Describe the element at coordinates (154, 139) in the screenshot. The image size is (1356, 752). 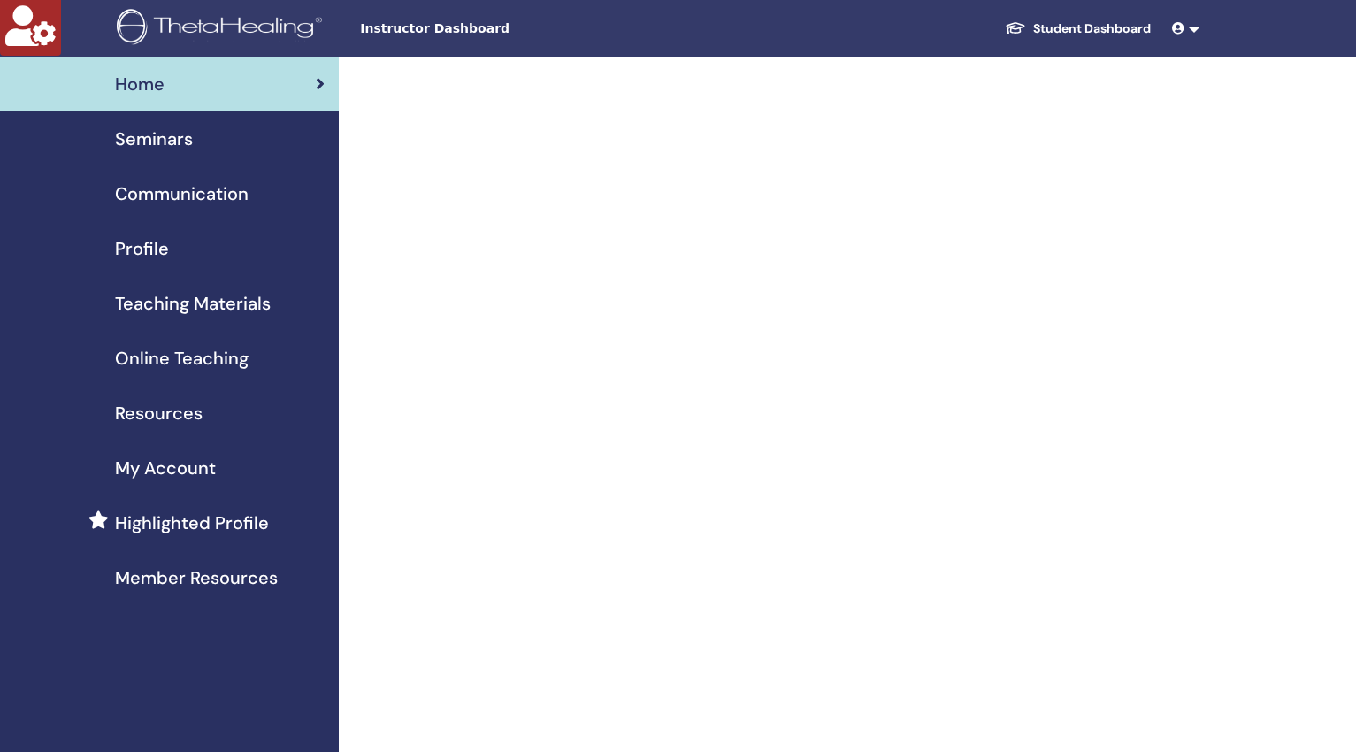
I see `span: Seminars` at that location.